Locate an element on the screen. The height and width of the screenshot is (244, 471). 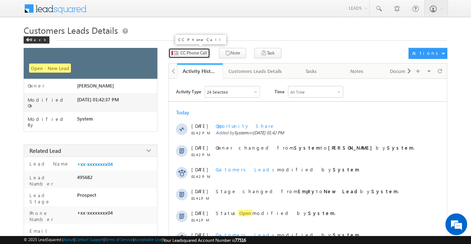
div: 24 Selected is located at coordinates (217, 92).